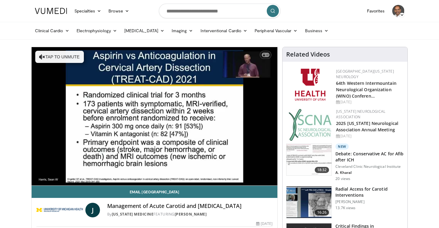 This screenshot has height=228, width=439. I want to click on a: Avatar, so click(398, 11).